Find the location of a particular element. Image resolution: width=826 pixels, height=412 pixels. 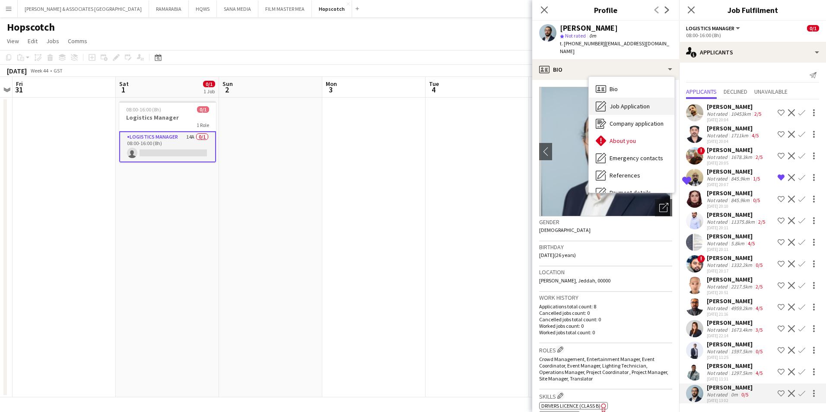

app-card-role: Logistics Manager14A0/108:00-16:00 (8h) is located at coordinates (168, 147).